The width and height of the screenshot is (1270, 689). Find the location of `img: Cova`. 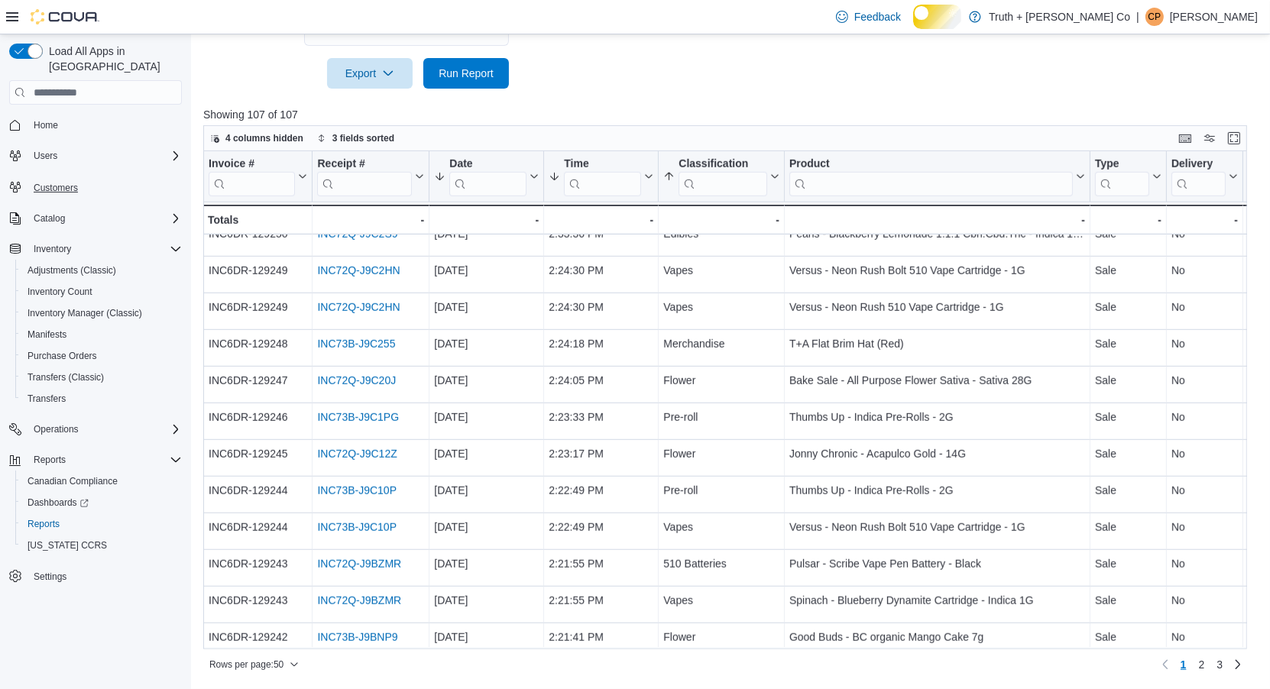

img: Cova is located at coordinates (65, 17).